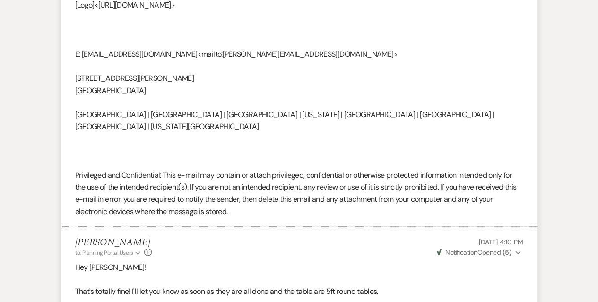  What do you see at coordinates (299, 291) in the screenshot?
I see `p: That's totally fine! I'll let you know as soon as they are all done and the table are 5ft round t...` at bounding box center [299, 291].